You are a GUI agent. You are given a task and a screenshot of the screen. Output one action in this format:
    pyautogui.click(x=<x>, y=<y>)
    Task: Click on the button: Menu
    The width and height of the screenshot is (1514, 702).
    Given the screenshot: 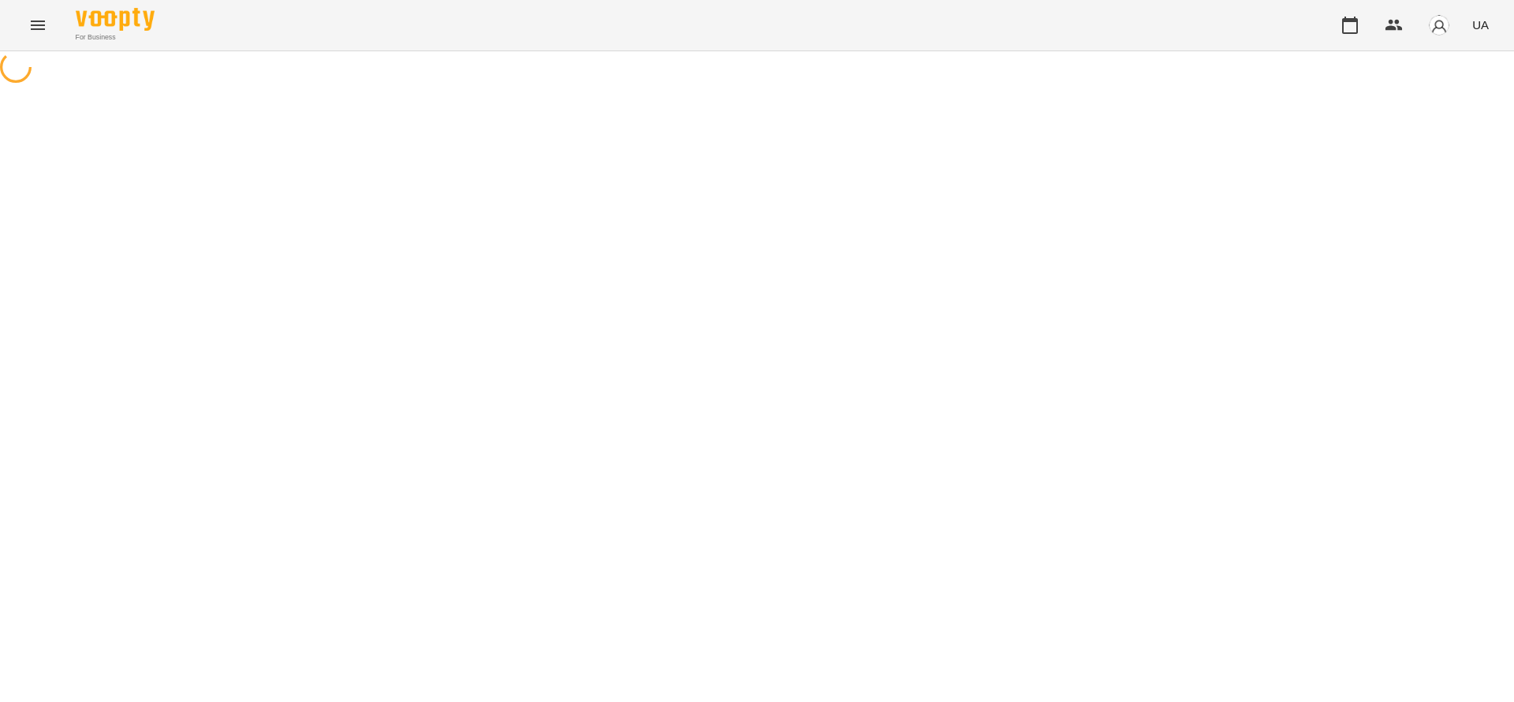 What is the action you would take?
    pyautogui.click(x=38, y=25)
    